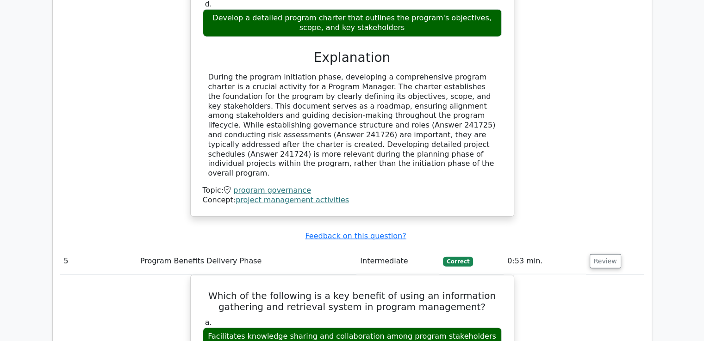 This screenshot has width=704, height=341. Describe the element at coordinates (352, 125) in the screenshot. I see `div: During the program initiation phase, developing a comprehensive program charter is a crucial acti...` at that location.